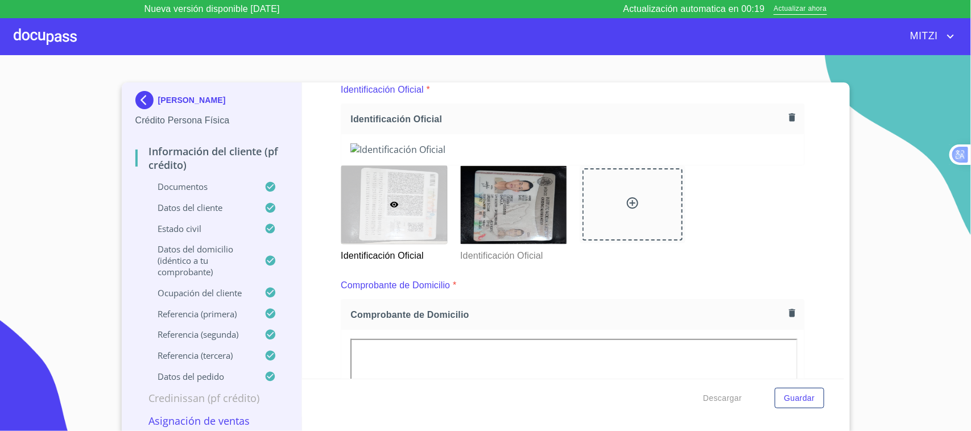 This screenshot has height=431, width=971. What do you see at coordinates (722, 398) in the screenshot?
I see `span: Descargar` at bounding box center [722, 398].